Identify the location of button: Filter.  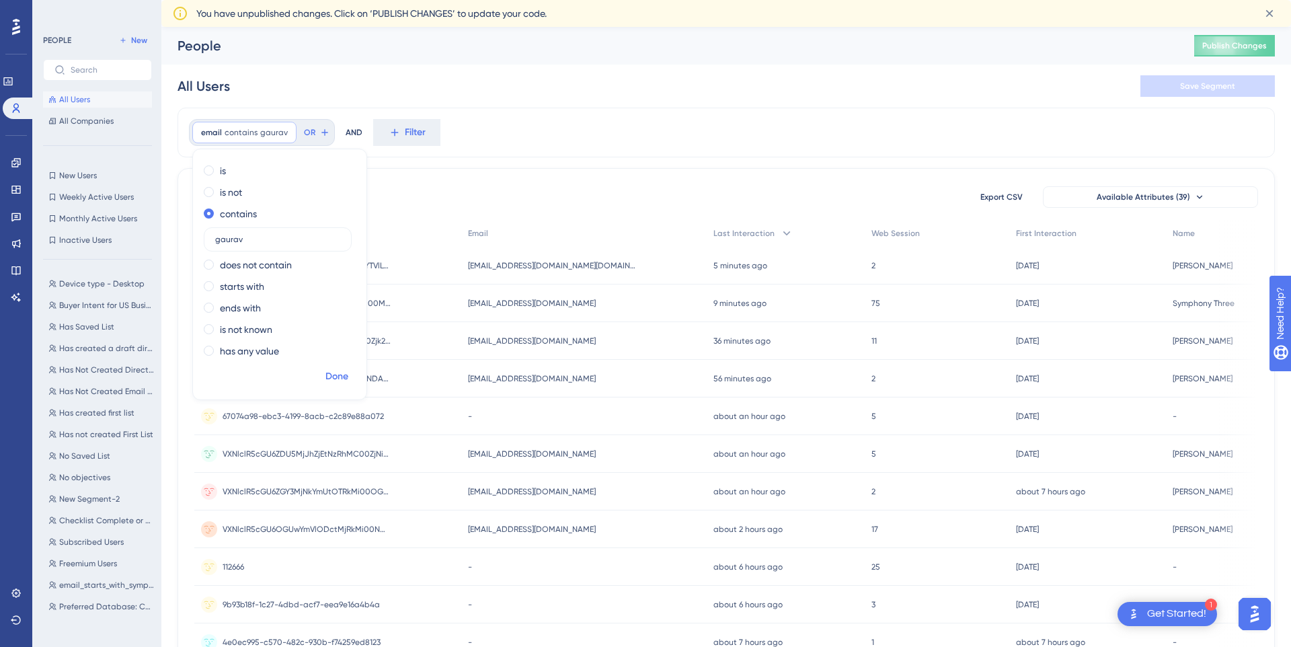
(407, 132).